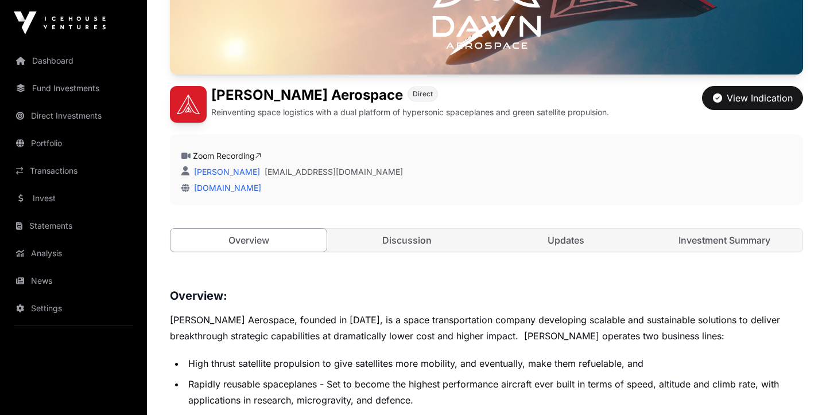  Describe the element at coordinates (73, 116) in the screenshot. I see `a: Direct Investments` at that location.